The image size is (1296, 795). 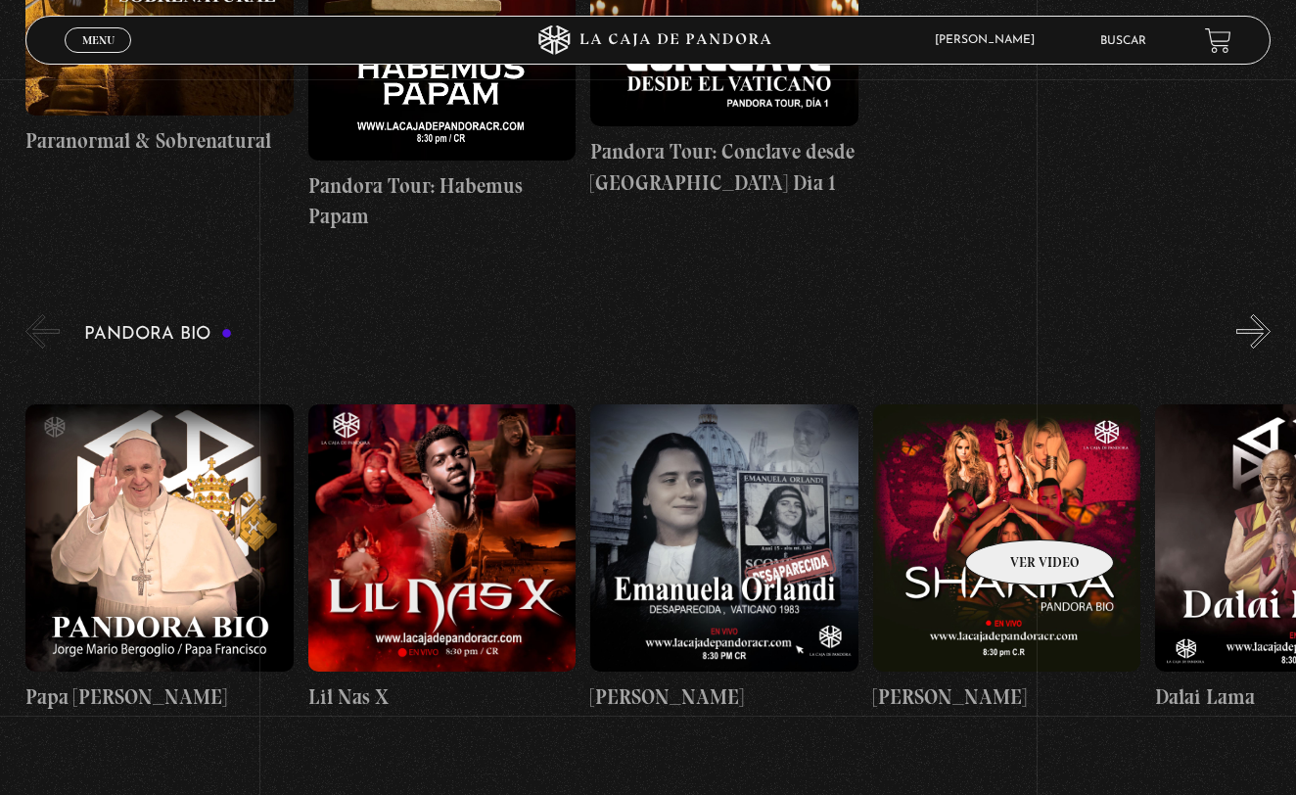 I want to click on button: Next, so click(x=1253, y=331).